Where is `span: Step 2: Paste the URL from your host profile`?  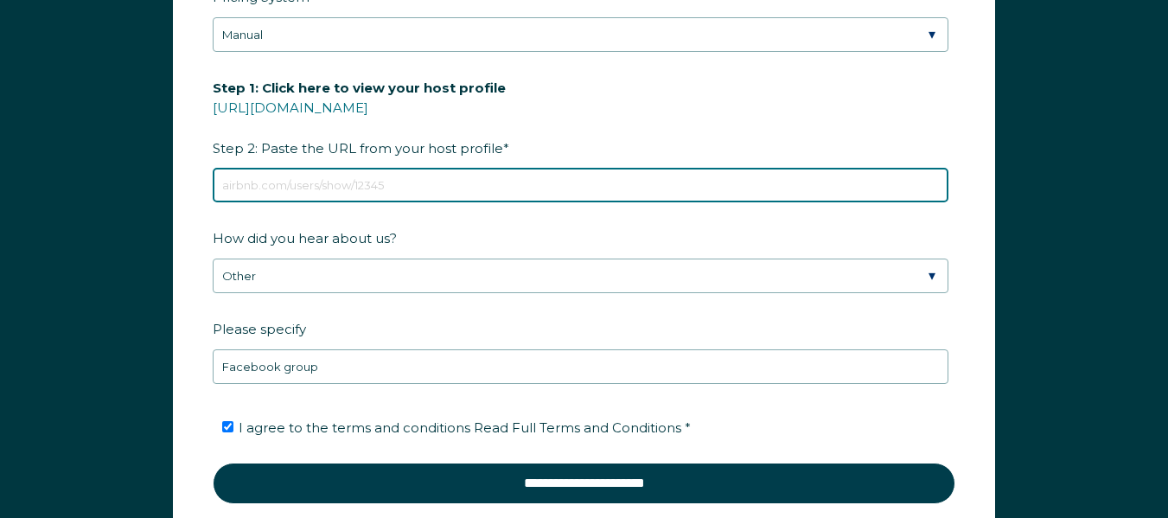 span: Step 2: Paste the URL from your host profile is located at coordinates (359, 118).